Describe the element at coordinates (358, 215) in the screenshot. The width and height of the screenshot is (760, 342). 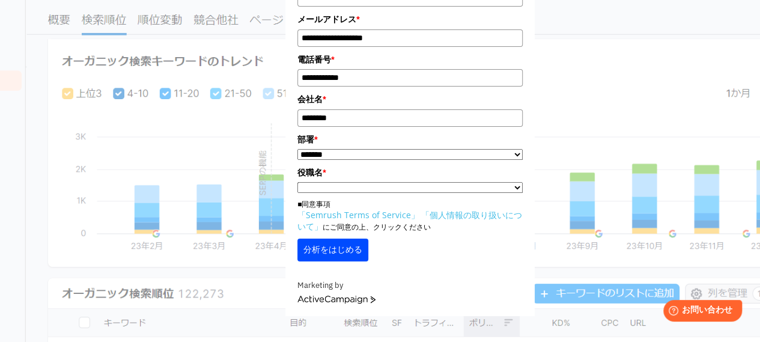
I see `a: 「Semrush Terms of Service」` at that location.